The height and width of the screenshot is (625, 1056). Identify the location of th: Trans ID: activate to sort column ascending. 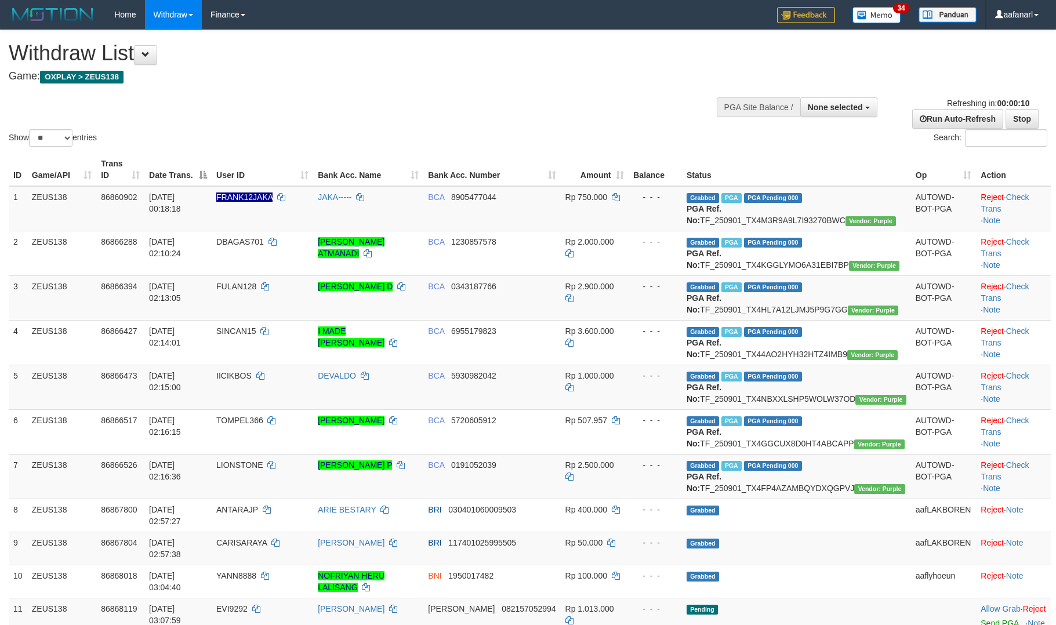
(120, 169).